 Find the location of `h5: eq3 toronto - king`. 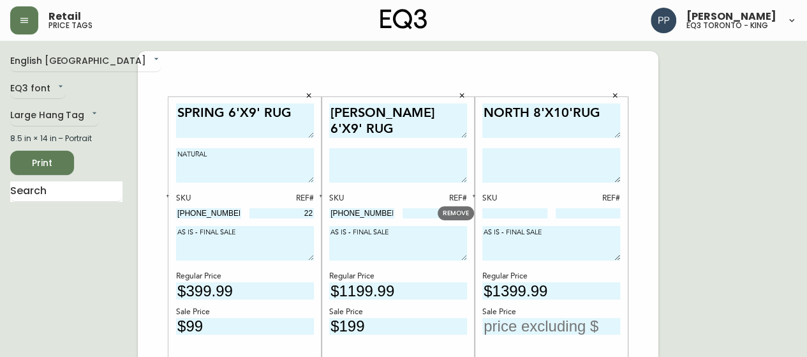

h5: eq3 toronto - king is located at coordinates (727, 26).